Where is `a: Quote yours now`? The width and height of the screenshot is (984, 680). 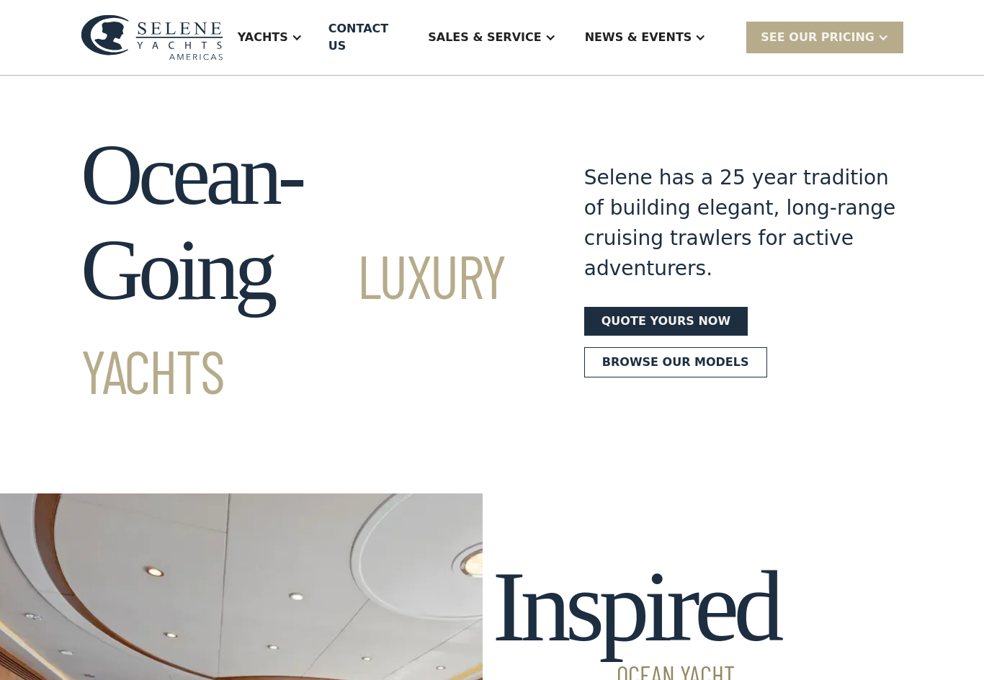
a: Quote yours now is located at coordinates (666, 321).